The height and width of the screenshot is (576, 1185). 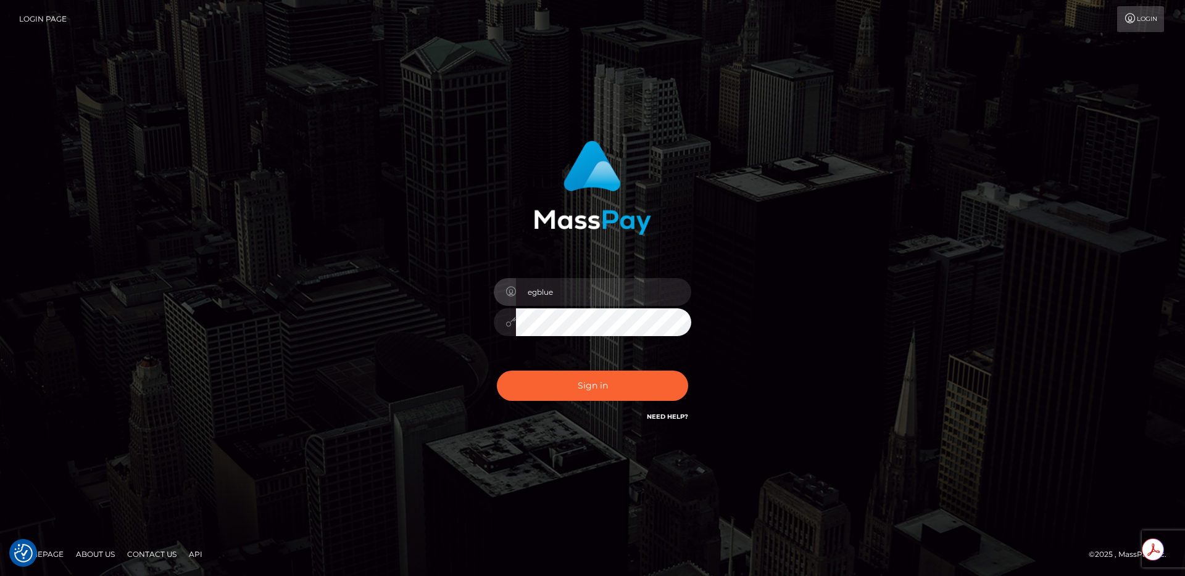 I want to click on img: Revisit consent button, so click(x=23, y=554).